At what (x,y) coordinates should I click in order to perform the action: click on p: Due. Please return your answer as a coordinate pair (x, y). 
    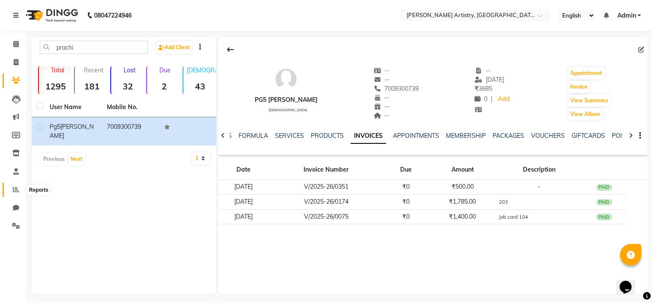
    Looking at the image, I should click on (165, 70).